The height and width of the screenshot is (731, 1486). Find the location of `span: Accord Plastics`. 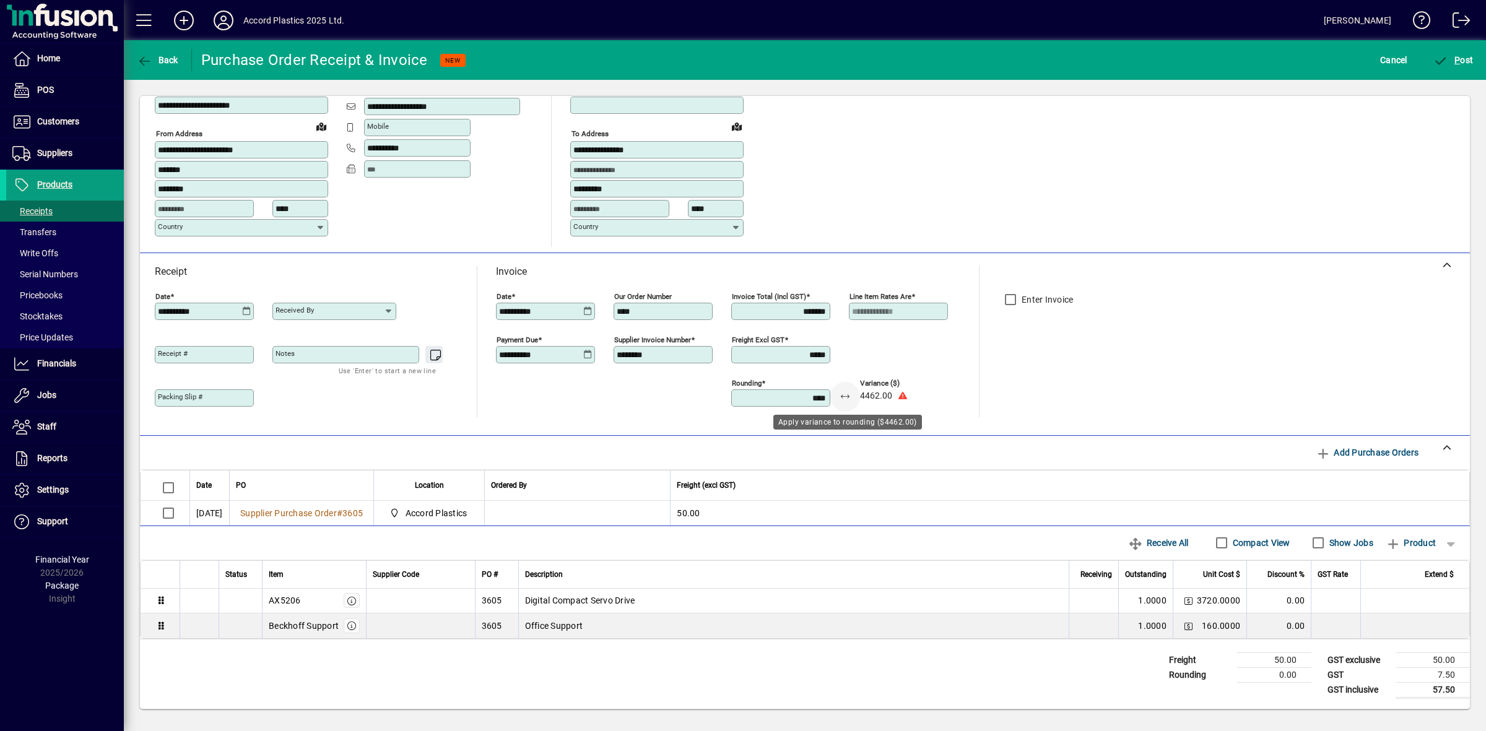

span: Accord Plastics is located at coordinates (437, 513).